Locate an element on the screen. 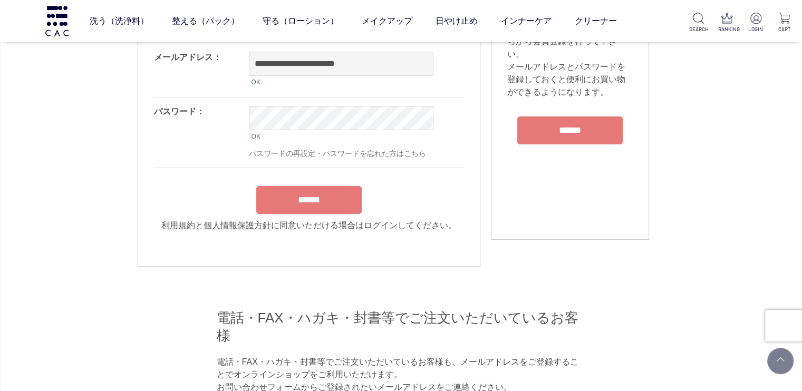 This screenshot has width=802, height=391. div: 初めてご利用のお客様は、こちらから会員登録を行って下さい。 メールアドレスとパスワードを登録しておくと便利にお買い物ができるようになります。 is located at coordinates (570, 61).